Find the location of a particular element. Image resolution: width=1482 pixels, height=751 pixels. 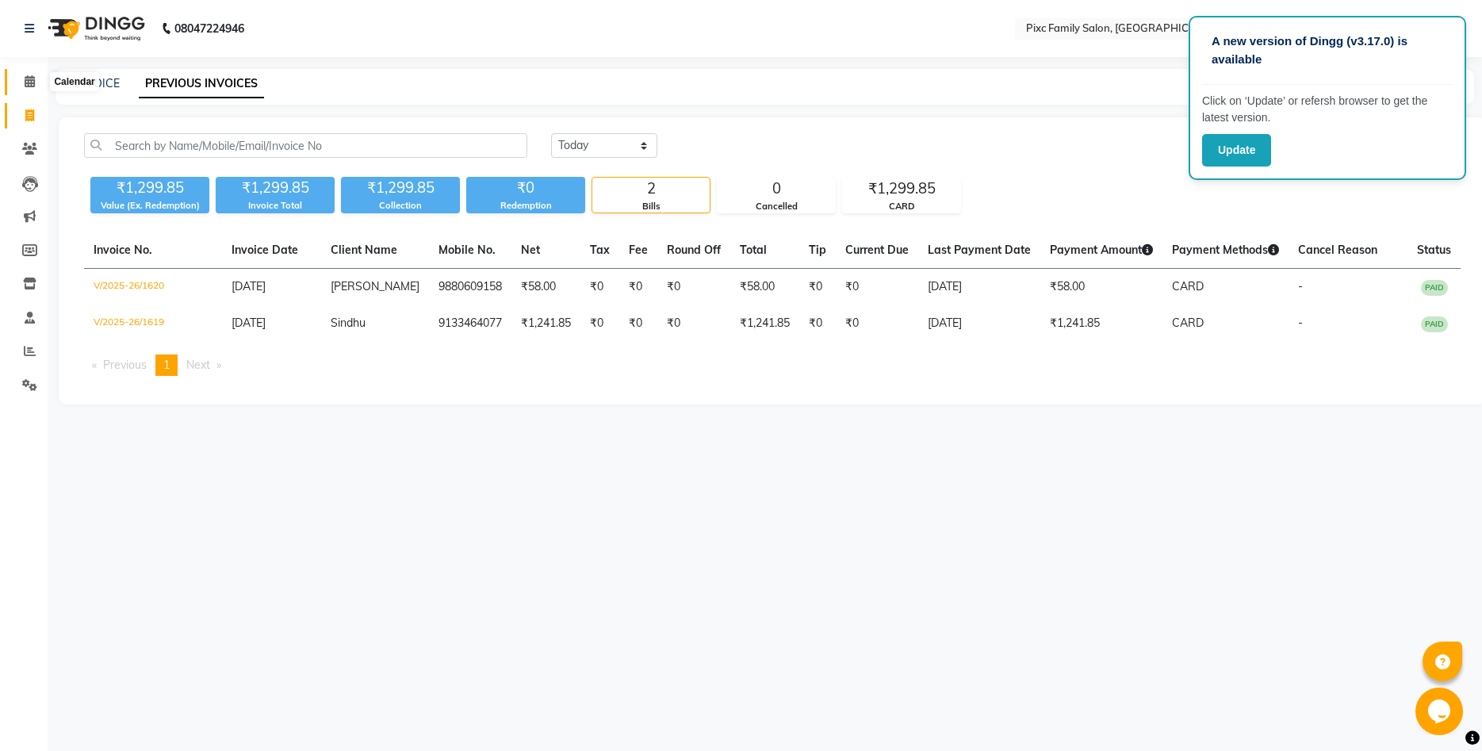

div: 0 is located at coordinates (776, 189).